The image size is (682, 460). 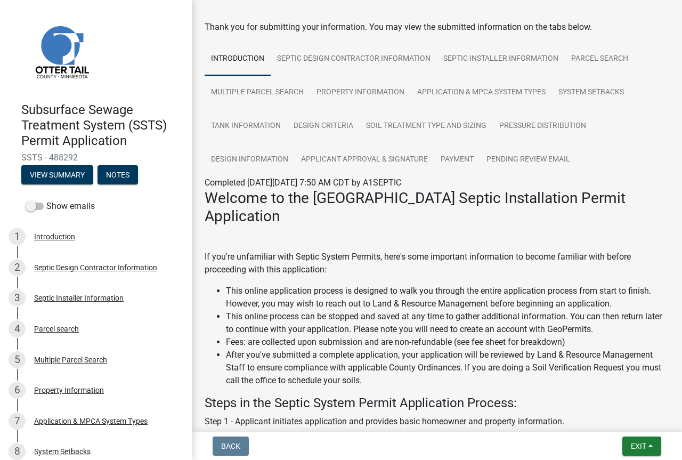 I want to click on div: 5, so click(x=17, y=360).